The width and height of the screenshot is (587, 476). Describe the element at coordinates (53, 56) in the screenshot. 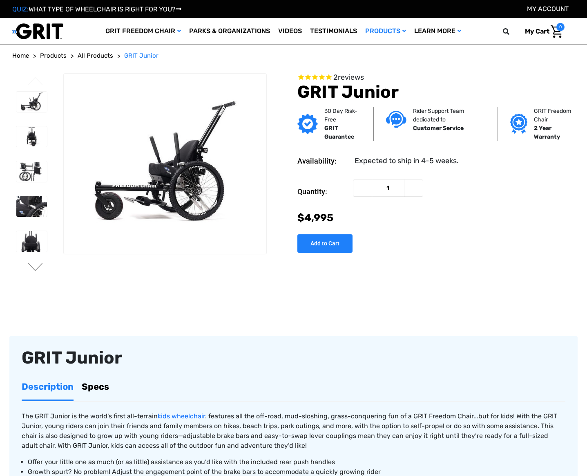

I see `span: Products` at that location.